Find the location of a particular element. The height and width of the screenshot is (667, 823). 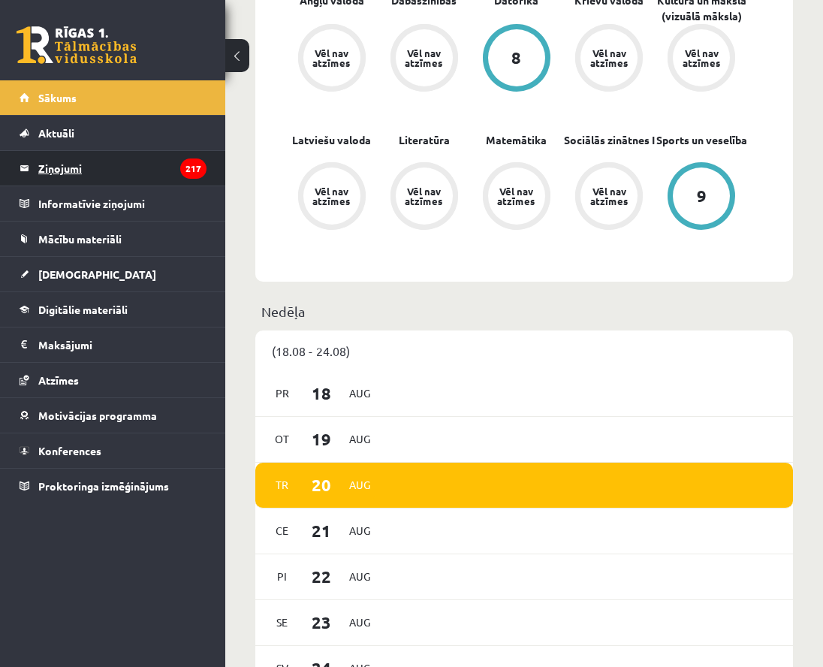

span: Pi is located at coordinates (282, 576).